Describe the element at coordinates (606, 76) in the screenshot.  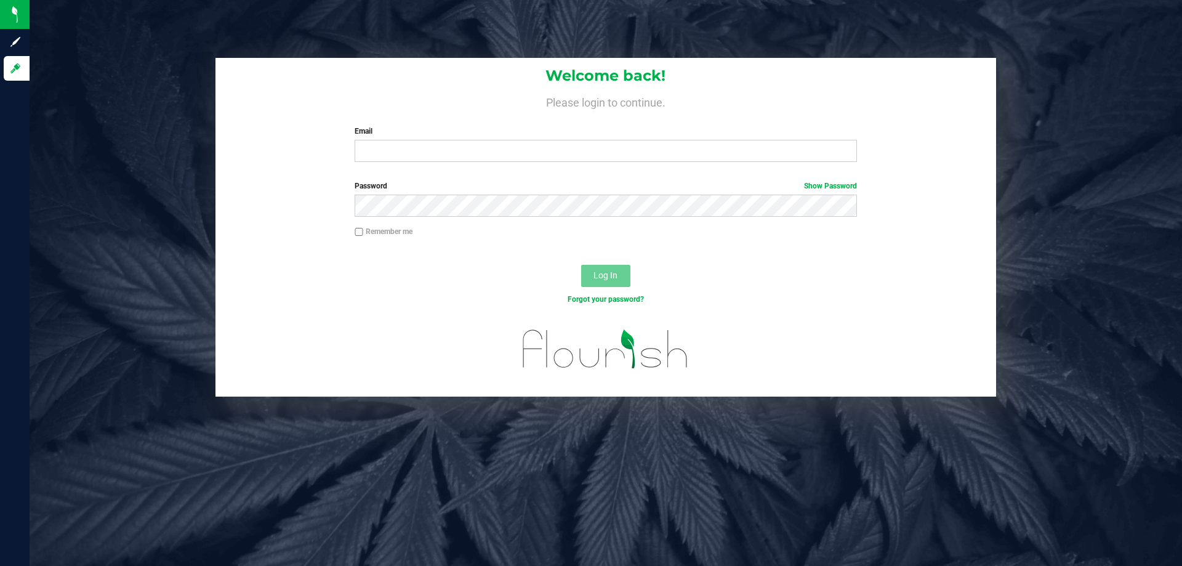
I see `h1: Welcome back!` at that location.